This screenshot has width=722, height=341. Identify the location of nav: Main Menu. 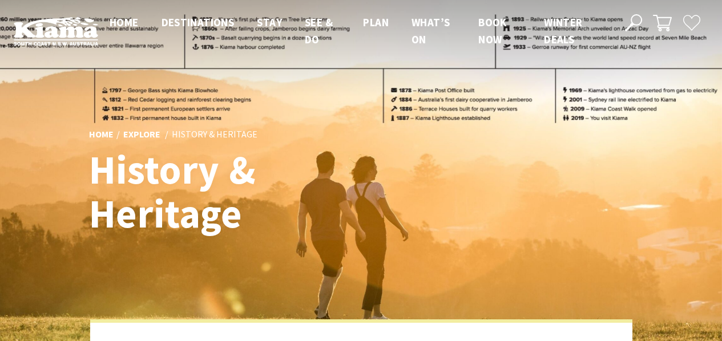
(355, 31).